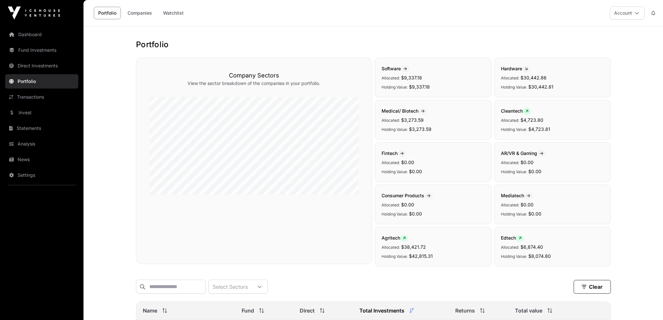 This screenshot has width=663, height=320. Describe the element at coordinates (532, 120) in the screenshot. I see `span: $4,723.80` at that location.